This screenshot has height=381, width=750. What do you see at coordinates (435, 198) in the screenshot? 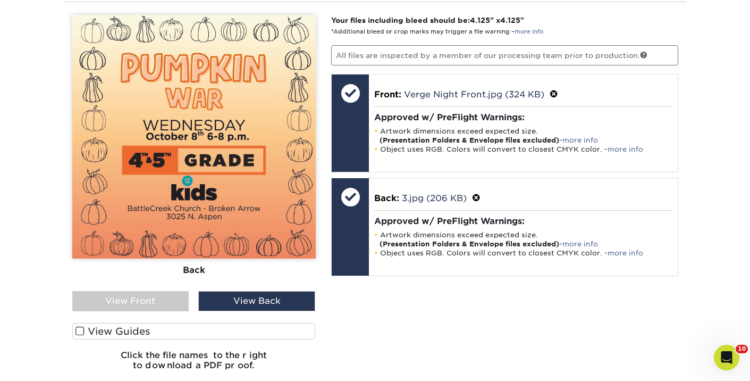
I see `a: 3.jpg (206 KB)` at bounding box center [435, 198].